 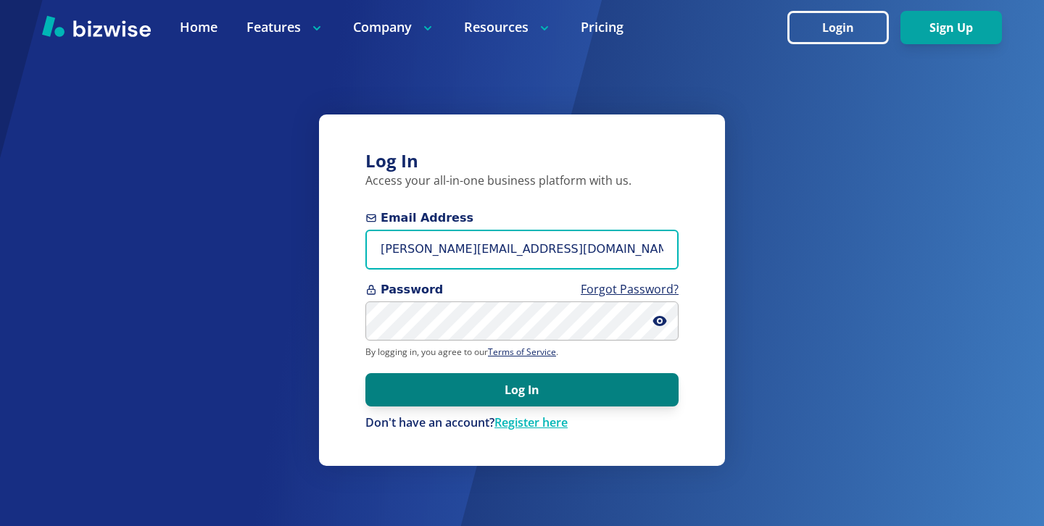 I want to click on p: Resources, so click(x=508, y=27).